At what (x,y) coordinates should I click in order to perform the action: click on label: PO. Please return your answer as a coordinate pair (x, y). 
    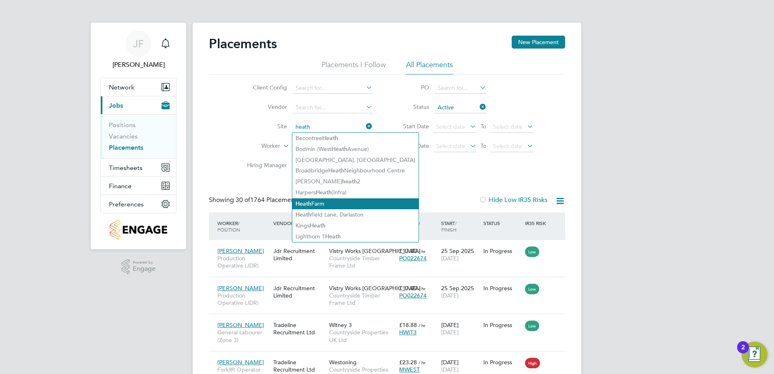
    Looking at the image, I should click on (411, 87).